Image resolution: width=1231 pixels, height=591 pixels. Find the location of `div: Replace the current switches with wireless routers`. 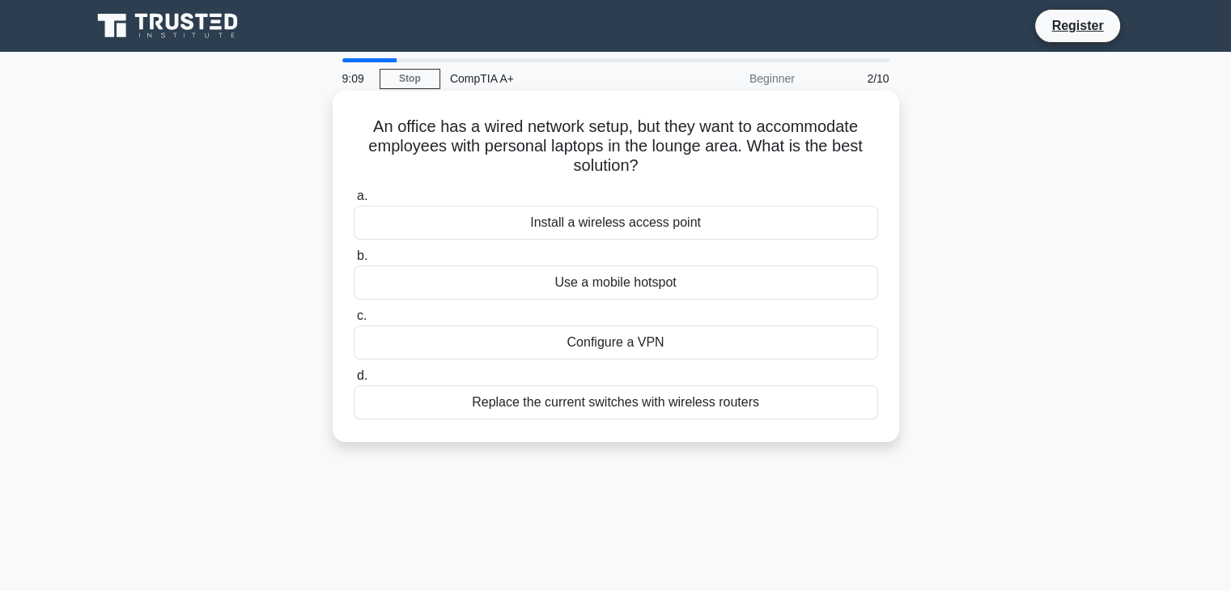

div: Replace the current switches with wireless routers is located at coordinates (616, 402).